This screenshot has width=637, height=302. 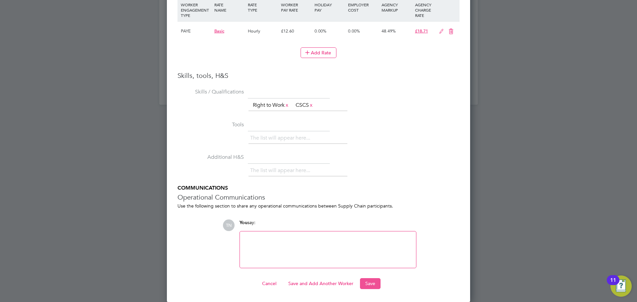 I want to click on button: Open Resource Center, 11 new notifications, so click(x=621, y=286).